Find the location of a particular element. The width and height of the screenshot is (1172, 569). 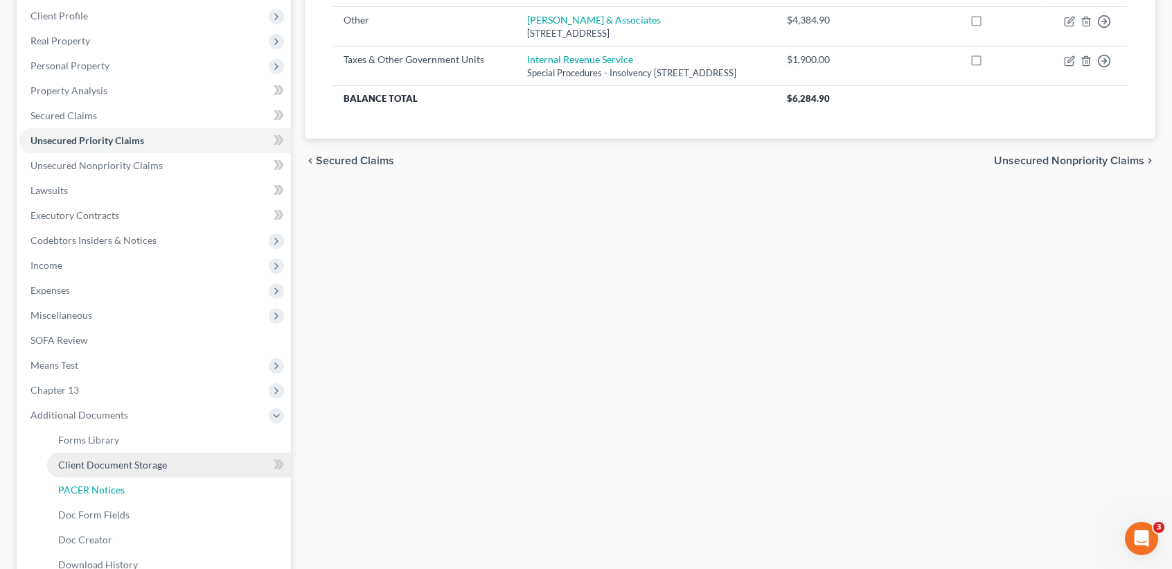

a: Client Document Storage is located at coordinates (169, 465).